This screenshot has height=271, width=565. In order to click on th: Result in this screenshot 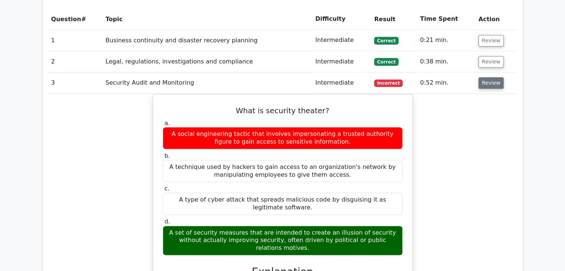, I will do `click(394, 19)`.